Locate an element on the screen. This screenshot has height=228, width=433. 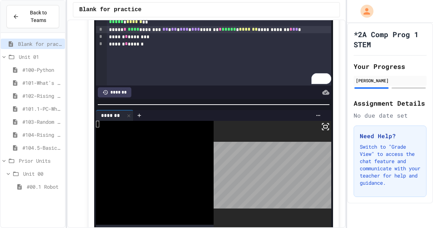
span: Unit 01 is located at coordinates (40, 57).